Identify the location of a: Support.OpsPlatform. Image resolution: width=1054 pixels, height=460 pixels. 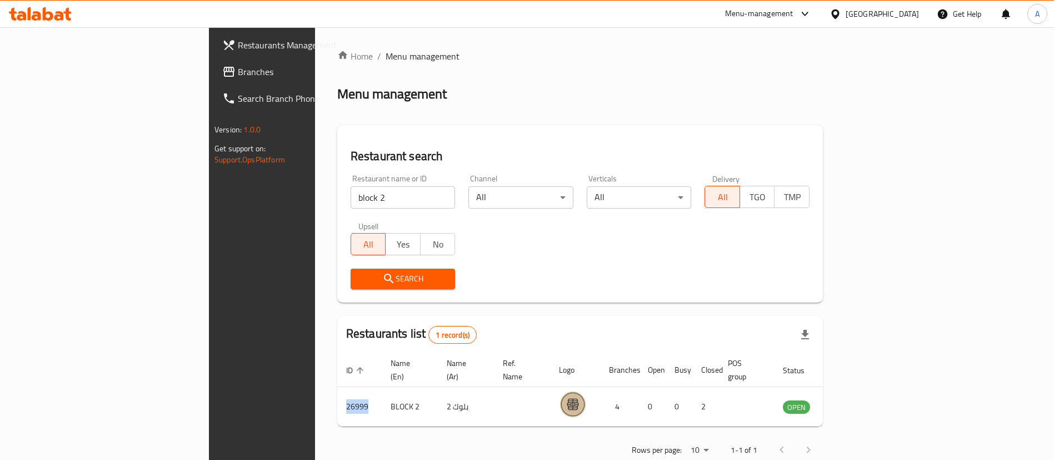
(250, 159).